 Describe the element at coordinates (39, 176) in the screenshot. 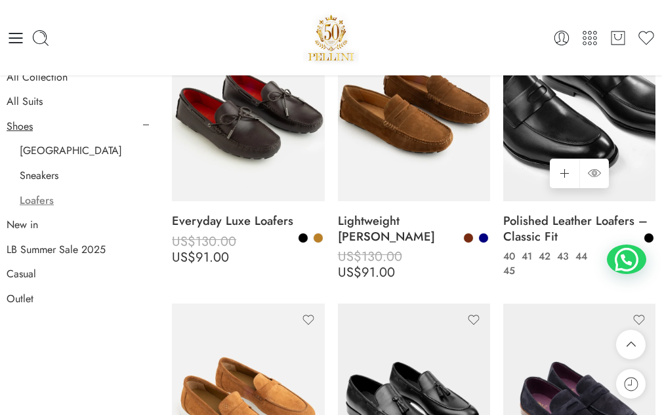

I see `a: Sneakers` at that location.